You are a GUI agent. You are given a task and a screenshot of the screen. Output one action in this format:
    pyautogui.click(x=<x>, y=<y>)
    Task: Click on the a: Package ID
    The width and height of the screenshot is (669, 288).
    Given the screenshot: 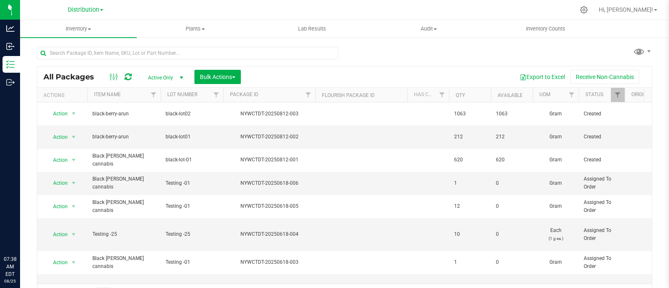 What is the action you would take?
    pyautogui.click(x=244, y=95)
    